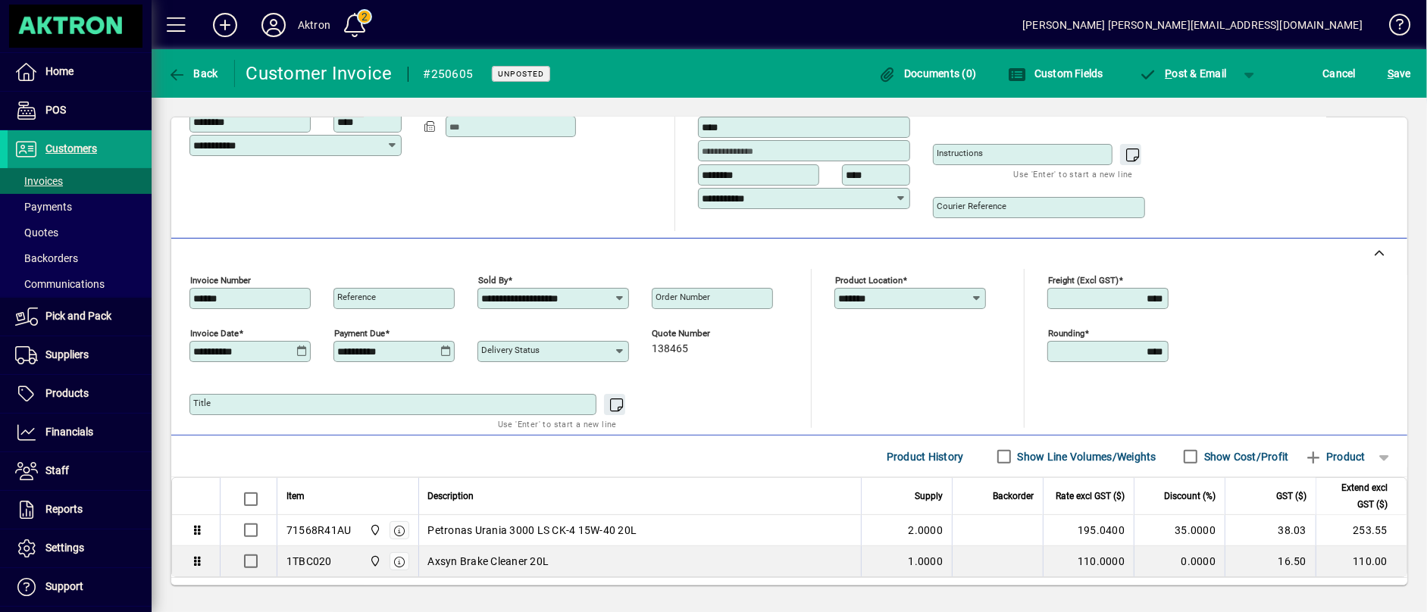  I want to click on span: Custom Fields, so click(1056, 74).